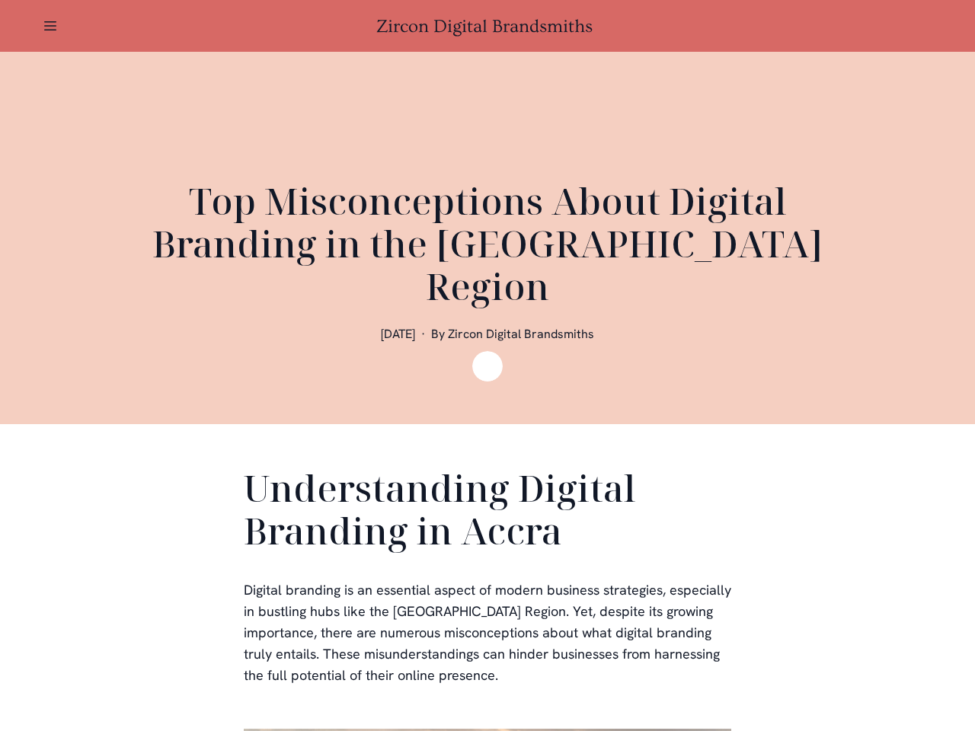 The image size is (975, 731). Describe the element at coordinates (488, 633) in the screenshot. I see `p: Digital branding is an essential aspect of modern business strategies, especially in bustling hub...` at that location.